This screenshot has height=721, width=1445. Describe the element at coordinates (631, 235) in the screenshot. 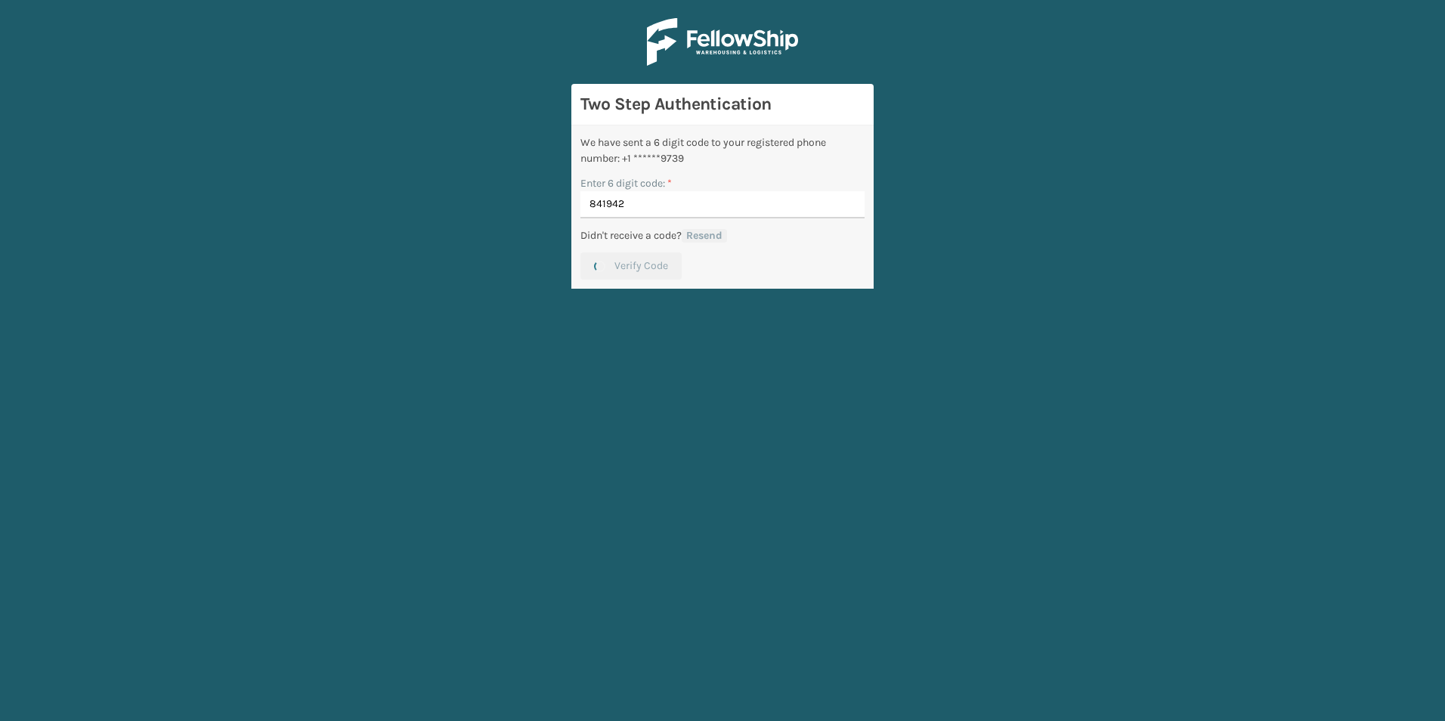

I see `p: Didn't receive a code?` at that location.